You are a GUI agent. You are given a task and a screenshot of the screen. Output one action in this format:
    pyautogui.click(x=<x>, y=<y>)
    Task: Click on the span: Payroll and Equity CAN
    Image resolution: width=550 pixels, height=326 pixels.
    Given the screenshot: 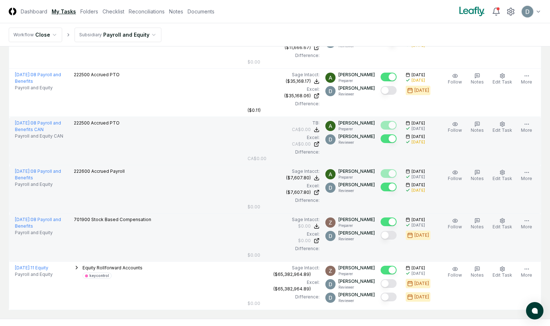 What is the action you would take?
    pyautogui.click(x=39, y=136)
    